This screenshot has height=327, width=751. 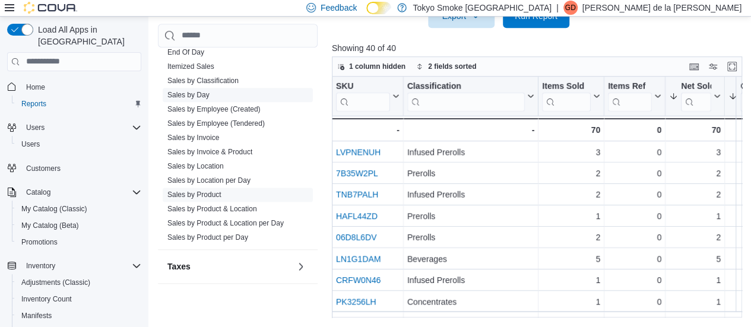 I want to click on a: Sales by Product per Day, so click(x=208, y=237).